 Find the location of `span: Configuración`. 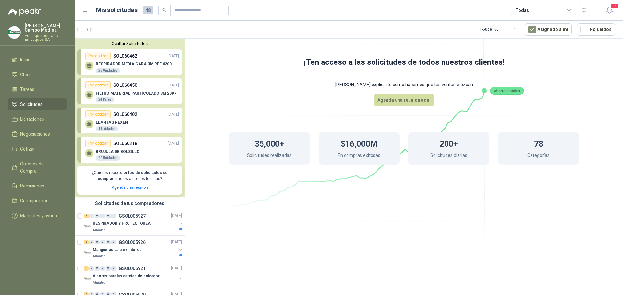

span: Configuración is located at coordinates (34, 201).